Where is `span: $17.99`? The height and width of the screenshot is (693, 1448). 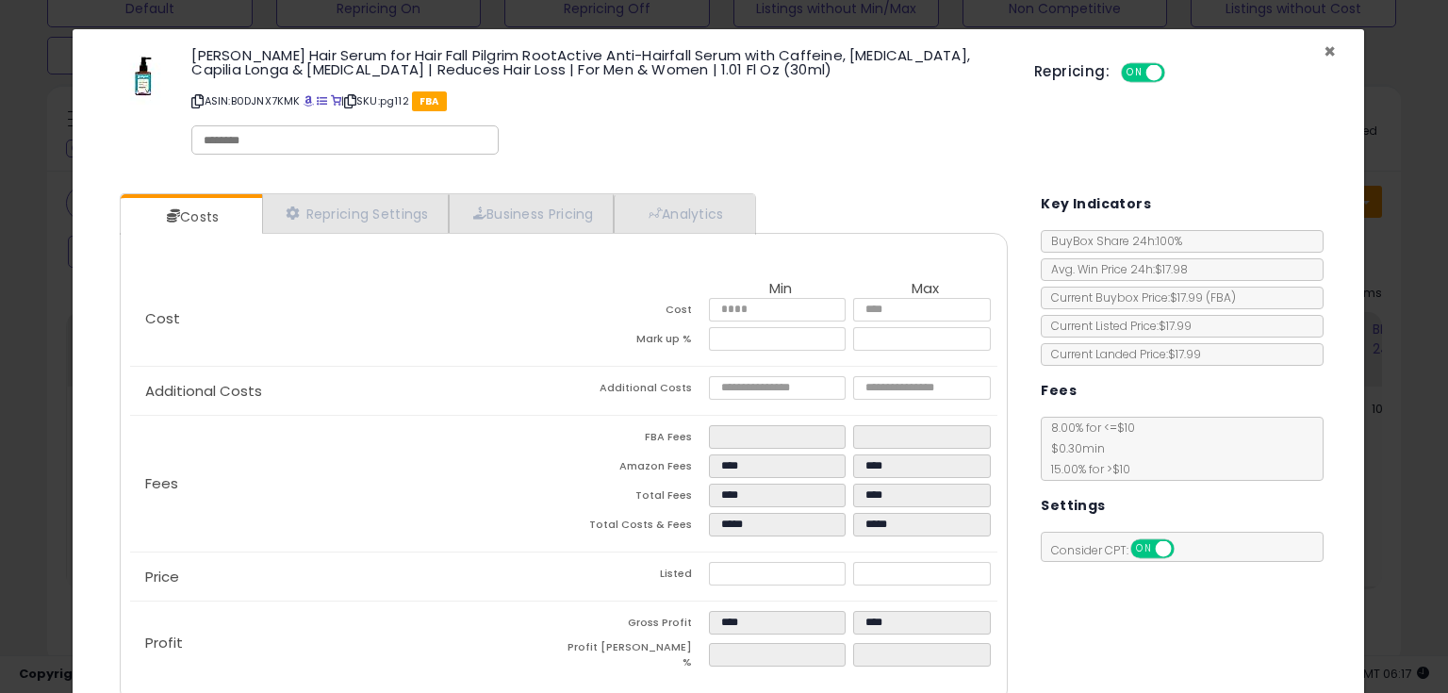
span: $17.99 is located at coordinates (1203, 297).